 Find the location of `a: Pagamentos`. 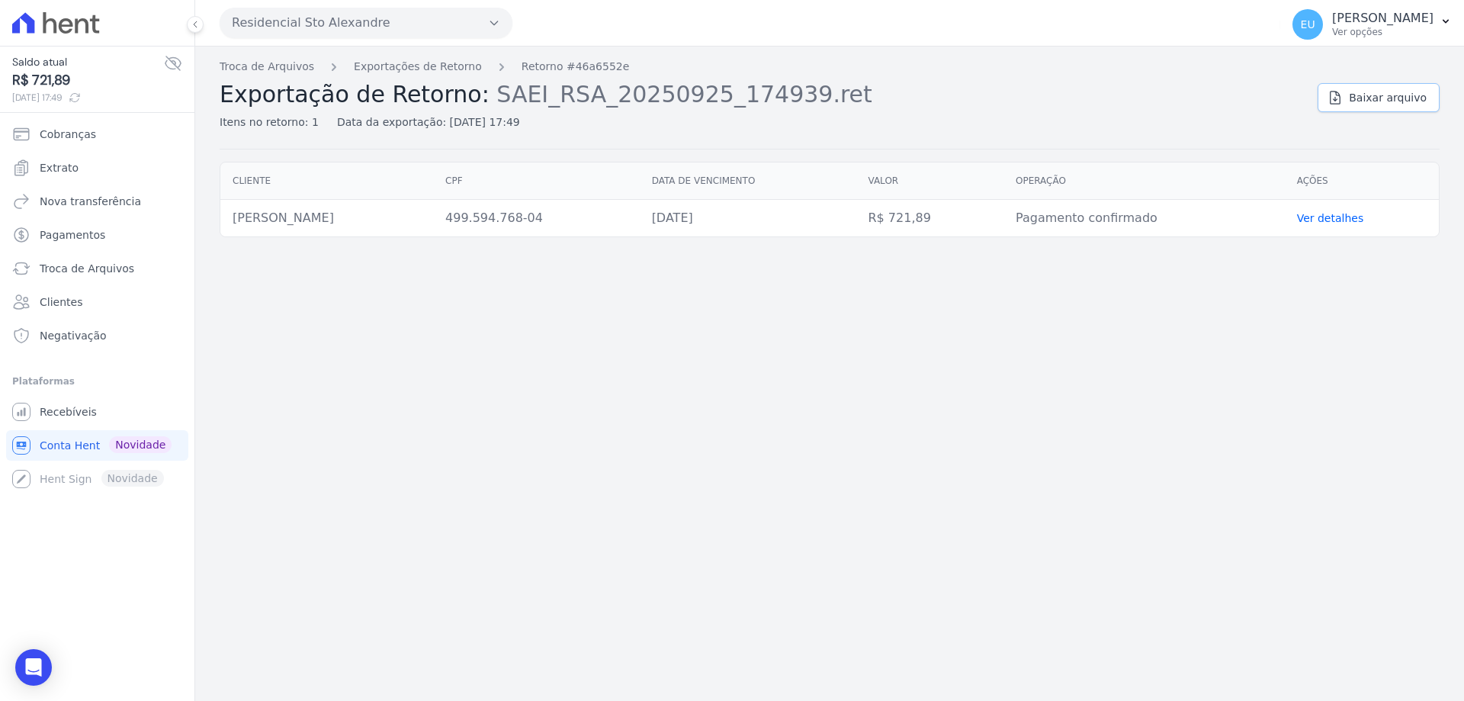

a: Pagamentos is located at coordinates (97, 235).